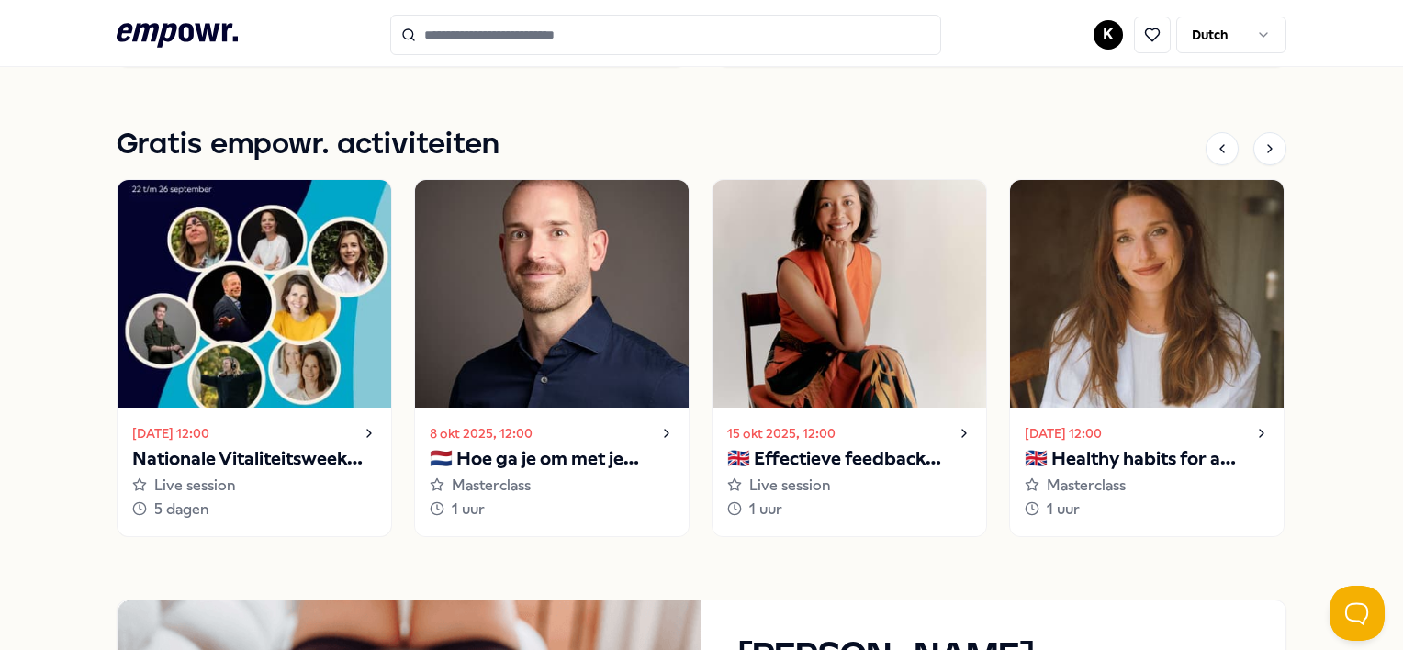 The width and height of the screenshot is (1403, 650). What do you see at coordinates (552, 459) in the screenshot?
I see `p: 🇳🇱 Hoe ga je om met je innerlijke criticus?` at bounding box center [552, 459].